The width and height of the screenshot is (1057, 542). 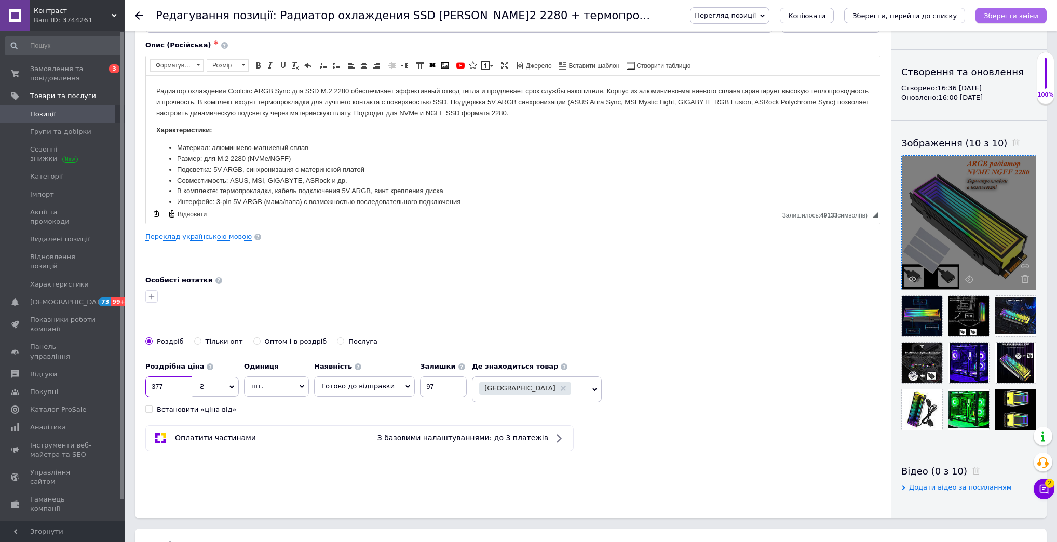 I want to click on input: Пошук, so click(x=64, y=46).